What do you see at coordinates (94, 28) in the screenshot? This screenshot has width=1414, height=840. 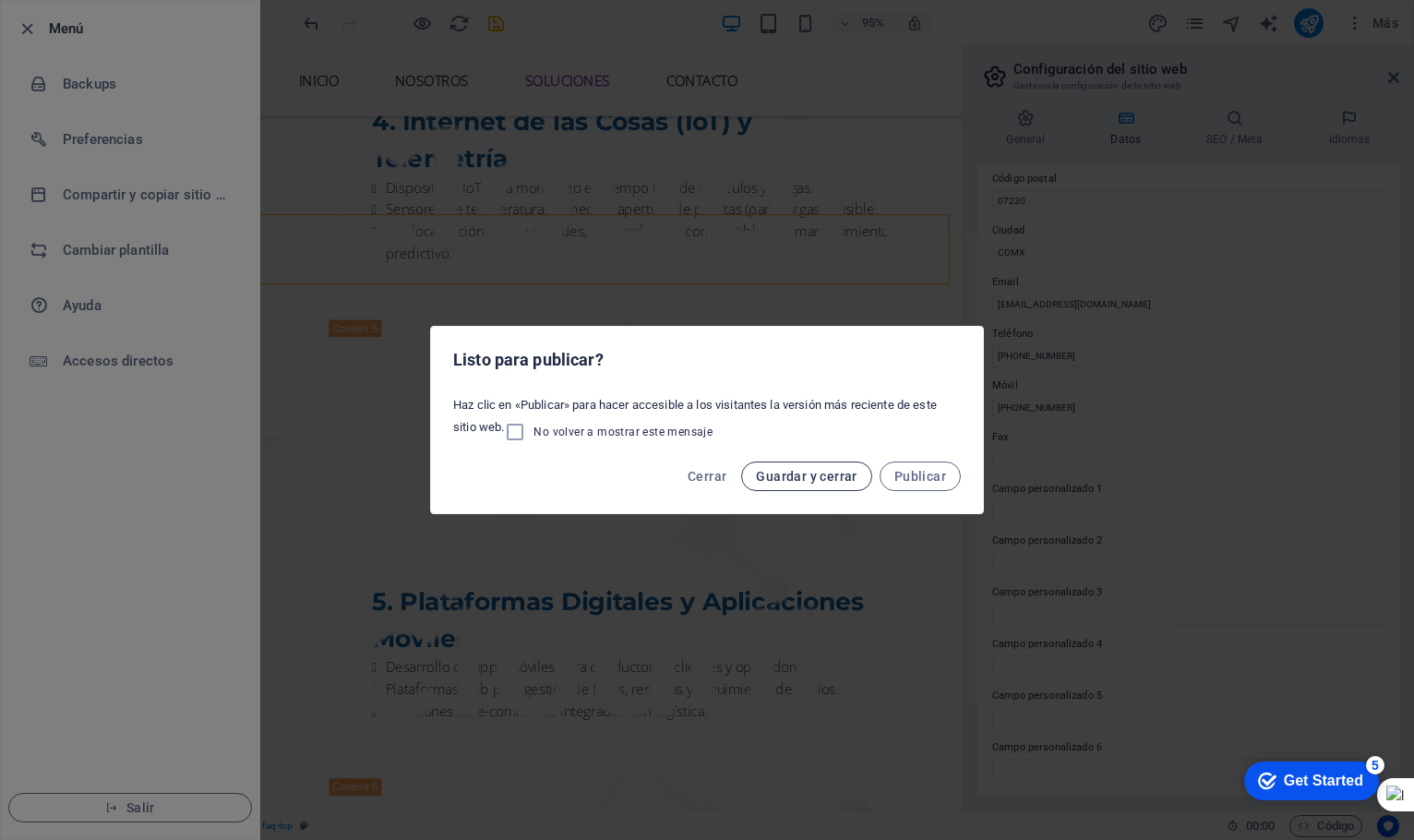 I see `div: Get Started` at bounding box center [94, 28].